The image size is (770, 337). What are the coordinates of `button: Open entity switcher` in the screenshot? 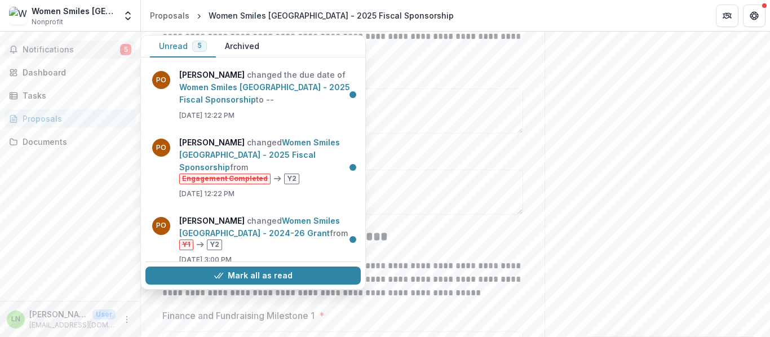 It's located at (128, 16).